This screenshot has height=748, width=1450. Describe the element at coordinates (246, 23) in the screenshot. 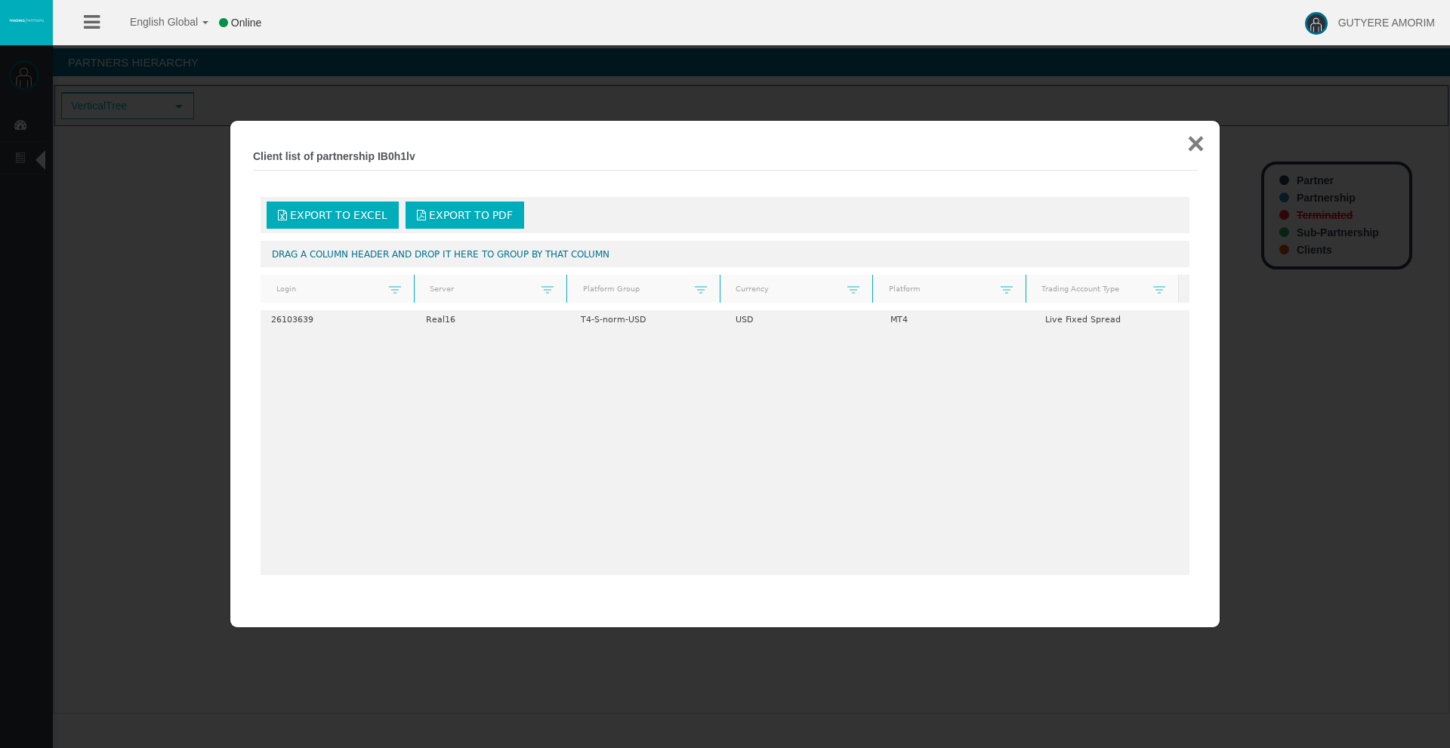

I see `span: Online` at that location.